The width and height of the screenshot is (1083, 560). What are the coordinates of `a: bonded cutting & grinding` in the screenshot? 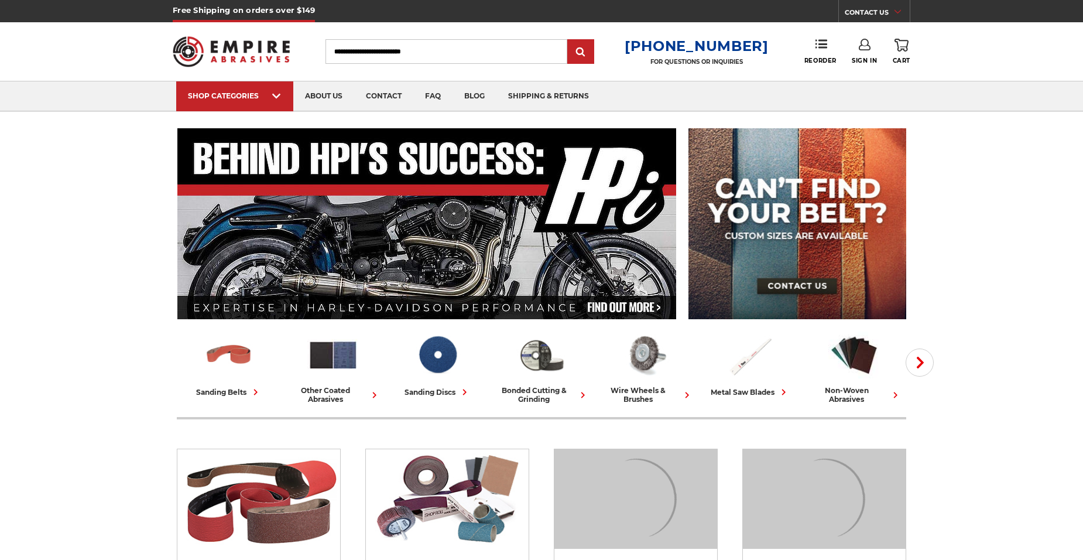 It's located at (541, 366).